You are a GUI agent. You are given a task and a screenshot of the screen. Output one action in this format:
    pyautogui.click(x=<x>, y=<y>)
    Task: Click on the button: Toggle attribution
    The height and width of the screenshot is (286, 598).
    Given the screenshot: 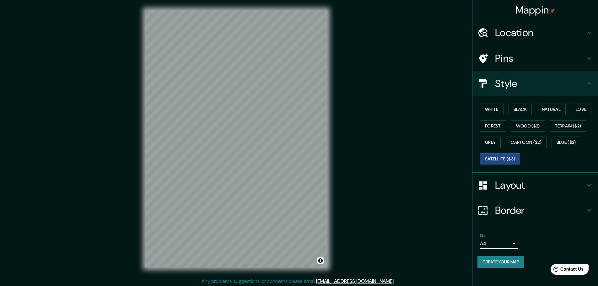 What is the action you would take?
    pyautogui.click(x=321, y=261)
    